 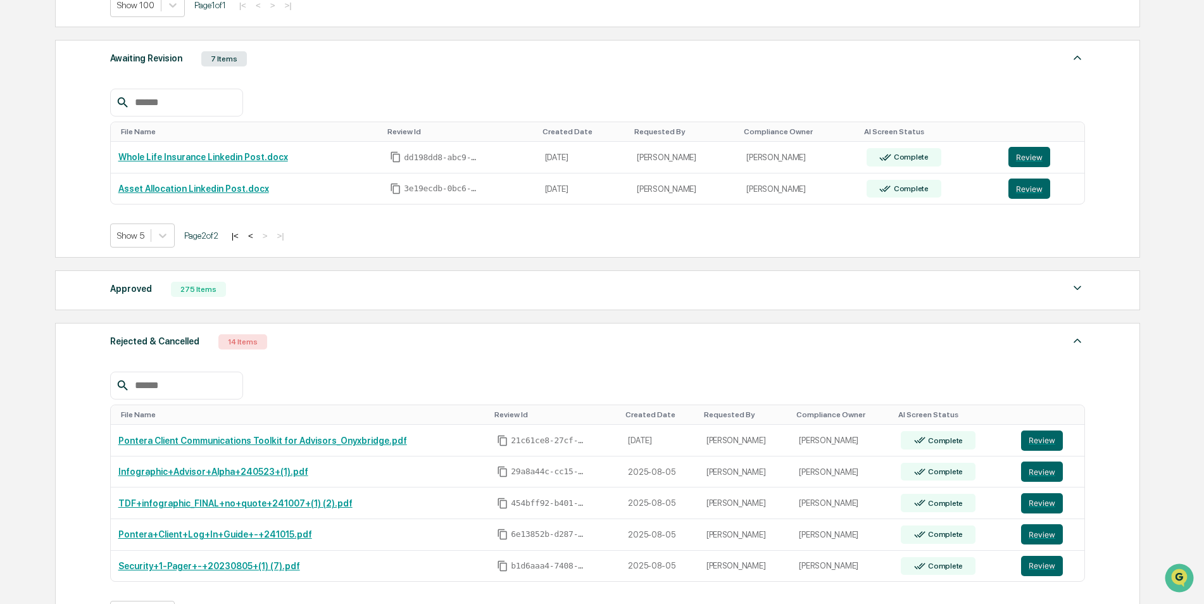 What do you see at coordinates (442, 158) in the screenshot?
I see `span: dd198dd8-abc9-40b1-b667-2b41d2376661` at bounding box center [442, 158].